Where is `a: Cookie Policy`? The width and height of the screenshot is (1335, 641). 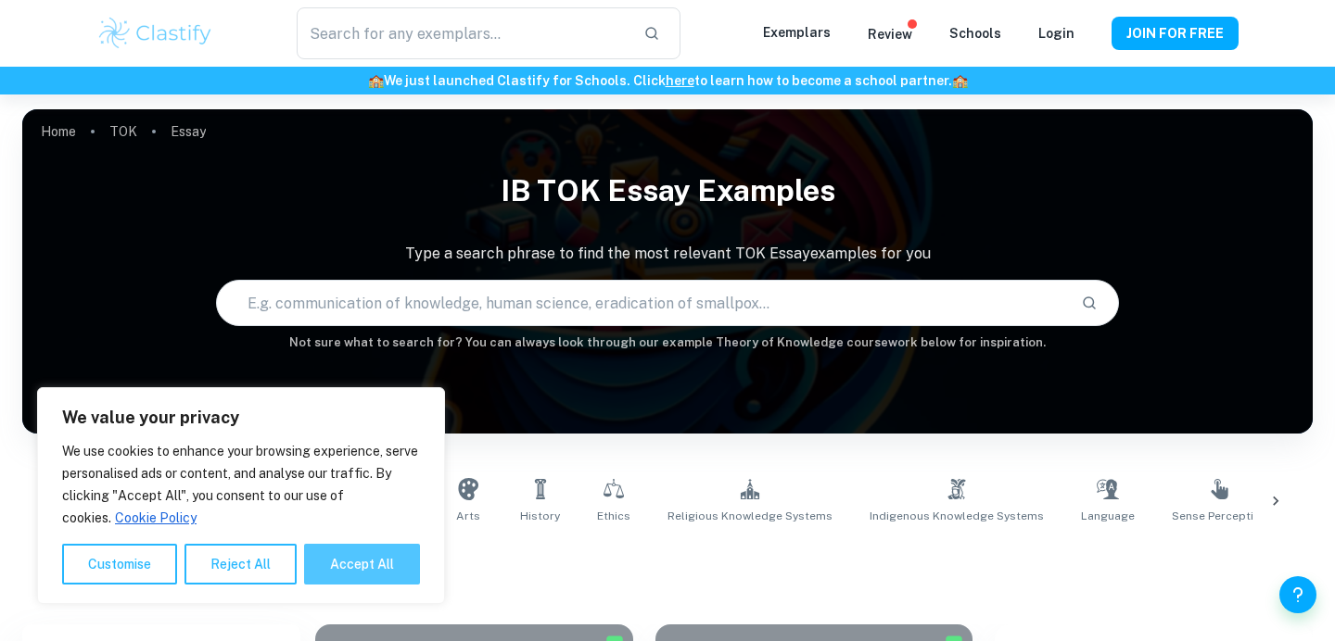
a: Cookie Policy is located at coordinates (156, 518).